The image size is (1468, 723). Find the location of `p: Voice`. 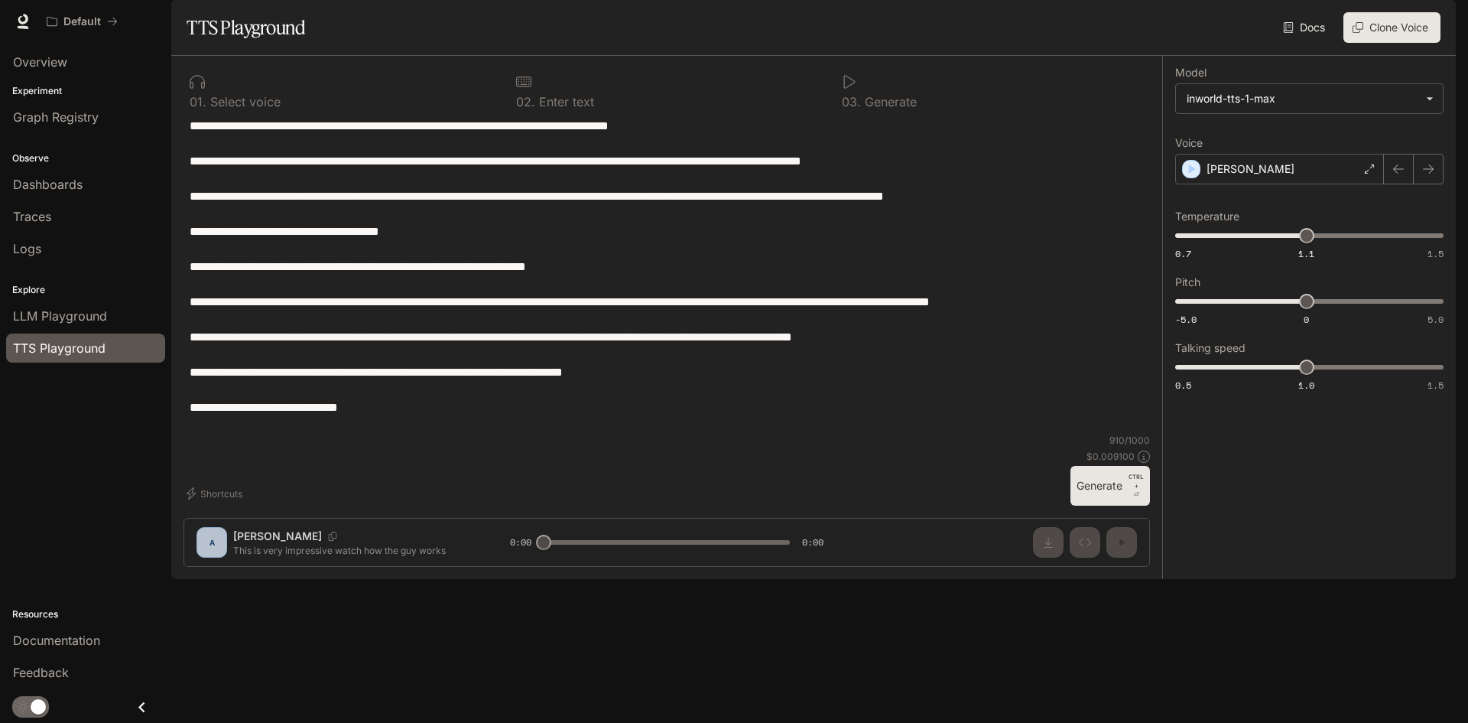

p: Voice is located at coordinates (1189, 143).